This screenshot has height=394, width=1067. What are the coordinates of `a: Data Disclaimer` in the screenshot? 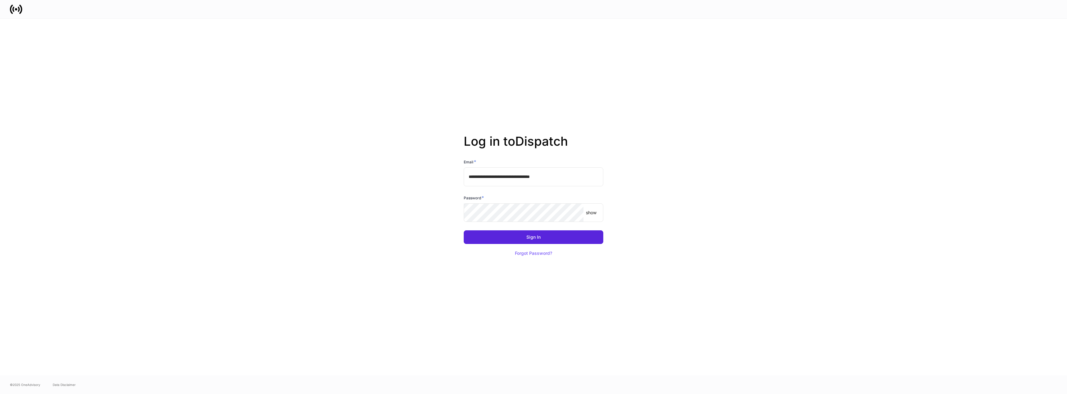 It's located at (64, 385).